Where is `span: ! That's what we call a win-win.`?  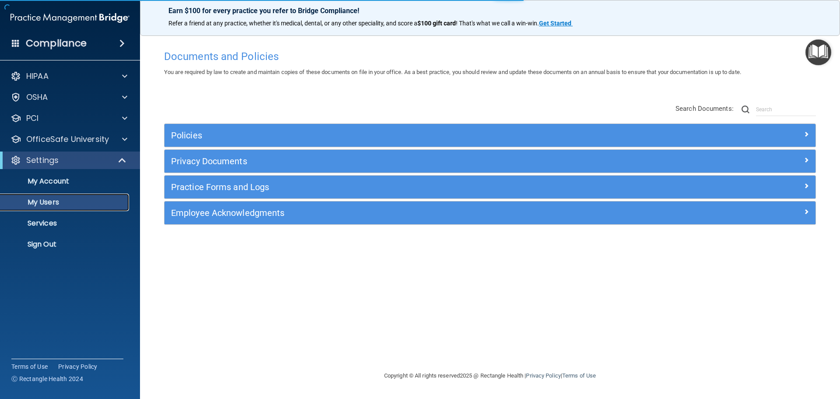
span: ! That's what we call a win-win. is located at coordinates (498, 23).